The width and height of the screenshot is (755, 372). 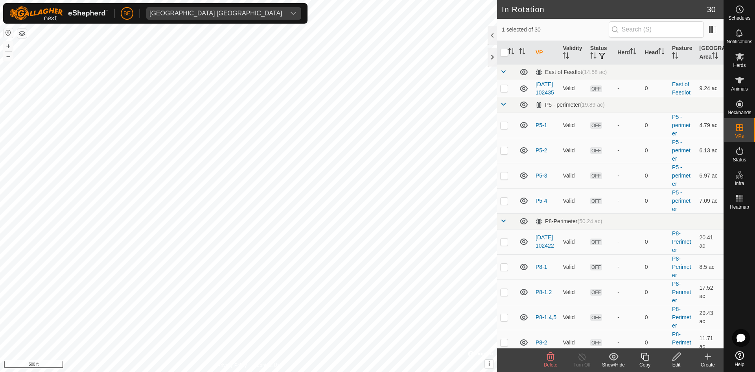 What do you see at coordinates (740, 113) in the screenshot?
I see `span: Neckbands` at bounding box center [740, 113].